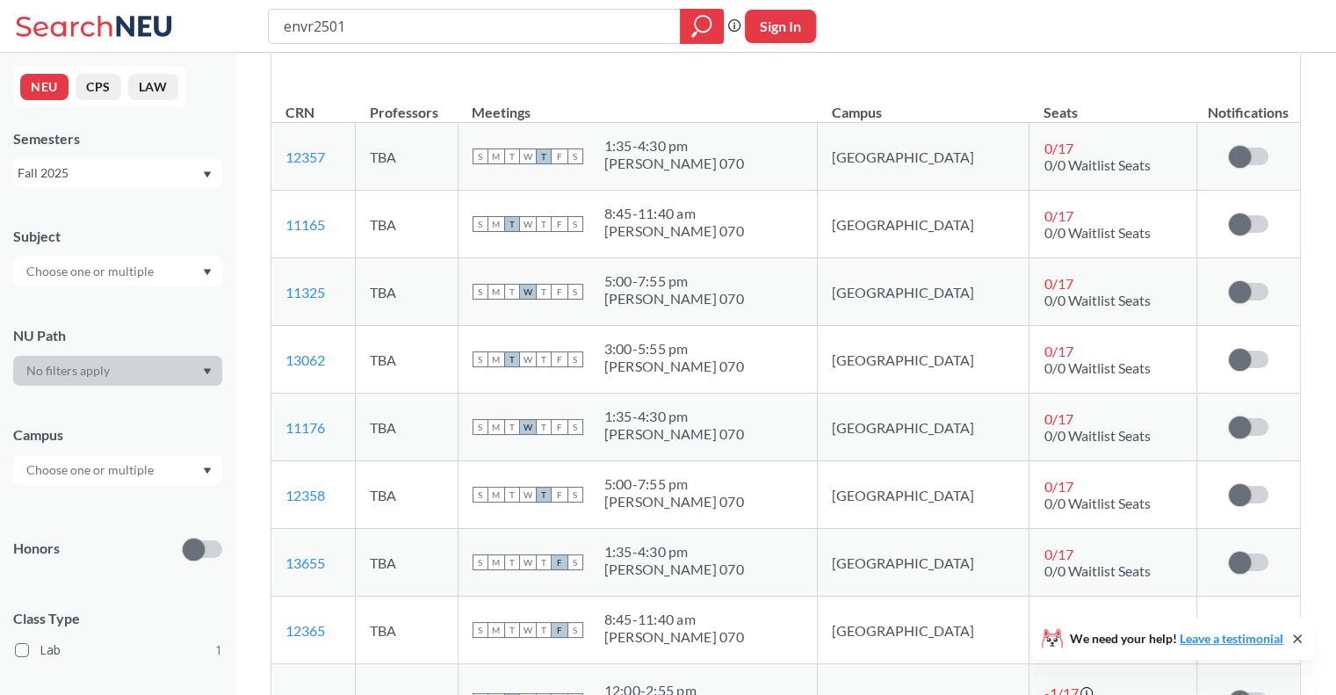 This screenshot has width=1336, height=695. What do you see at coordinates (780, 26) in the screenshot?
I see `button: Sign In` at bounding box center [780, 26].